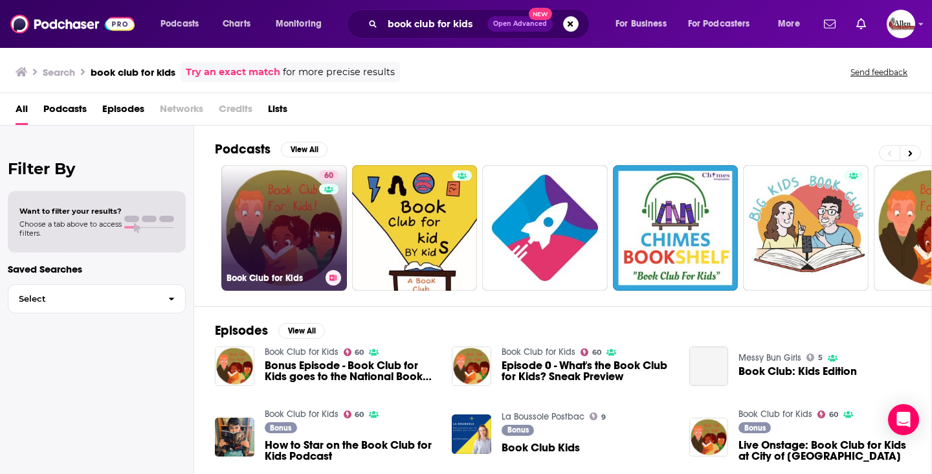 This screenshot has width=932, height=474. I want to click on span: for more precise results, so click(339, 72).